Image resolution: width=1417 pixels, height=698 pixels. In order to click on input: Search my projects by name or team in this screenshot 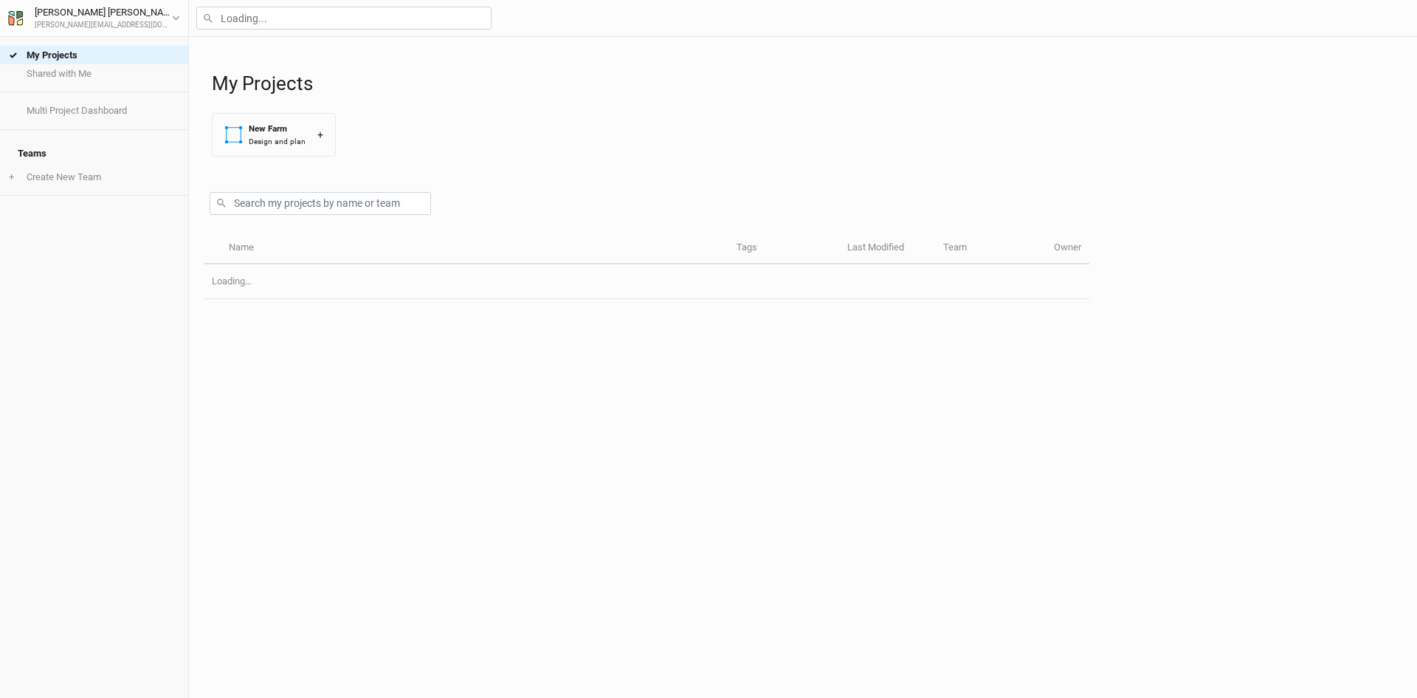, I will do `click(320, 203)`.